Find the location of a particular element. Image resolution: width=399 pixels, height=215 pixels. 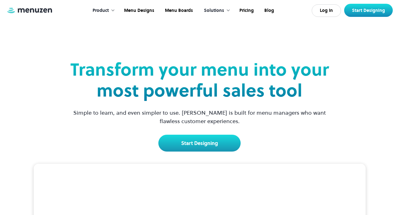

a: Menu Designs is located at coordinates (138, 11).